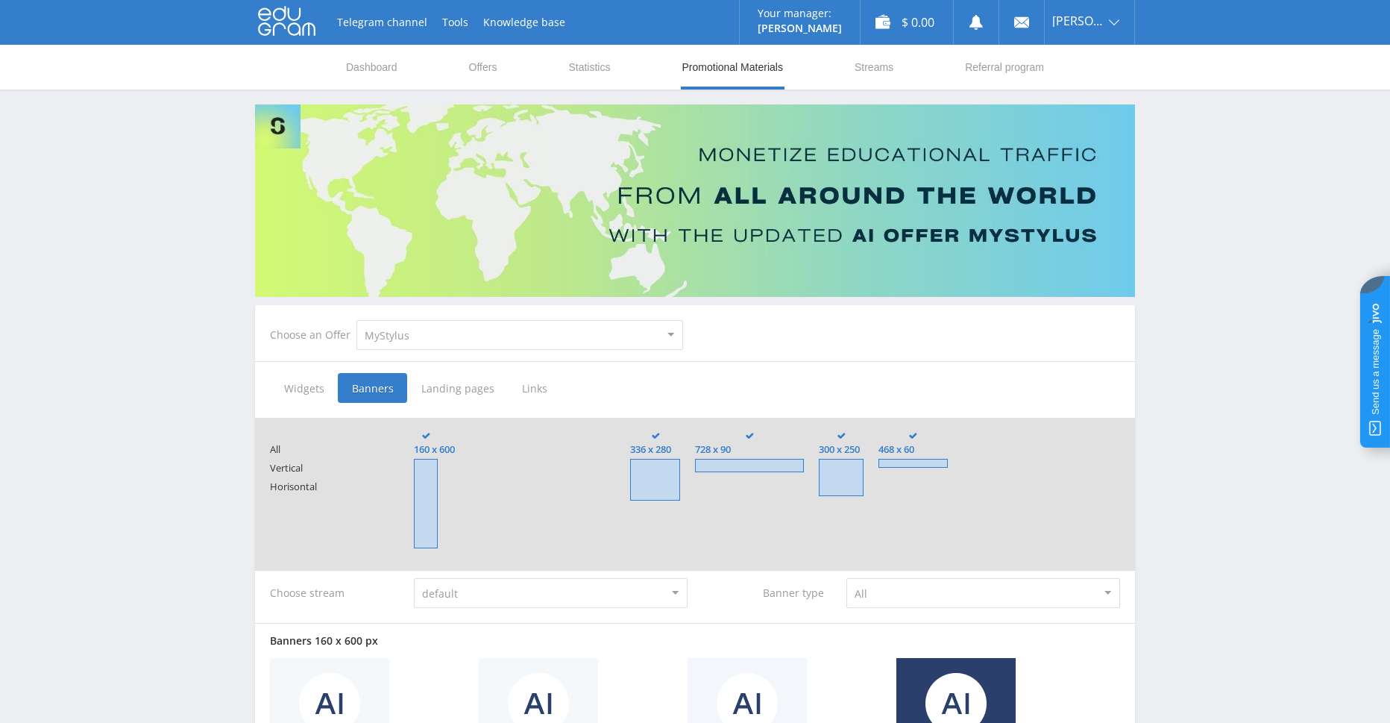 This screenshot has width=1390, height=723. What do you see at coordinates (589, 67) in the screenshot?
I see `a: Statistics` at bounding box center [589, 67].